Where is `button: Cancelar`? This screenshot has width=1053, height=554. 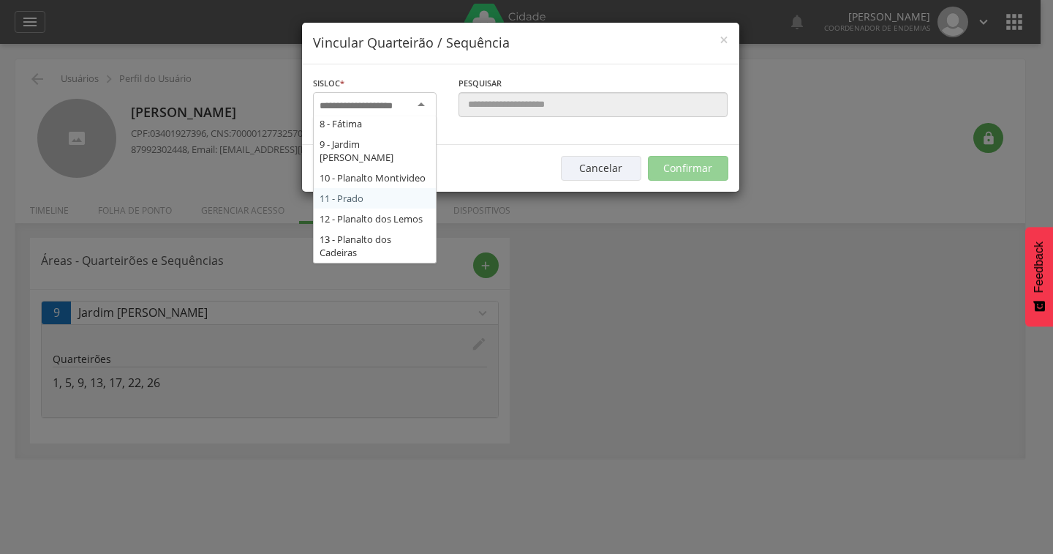 button: Cancelar is located at coordinates (601, 168).